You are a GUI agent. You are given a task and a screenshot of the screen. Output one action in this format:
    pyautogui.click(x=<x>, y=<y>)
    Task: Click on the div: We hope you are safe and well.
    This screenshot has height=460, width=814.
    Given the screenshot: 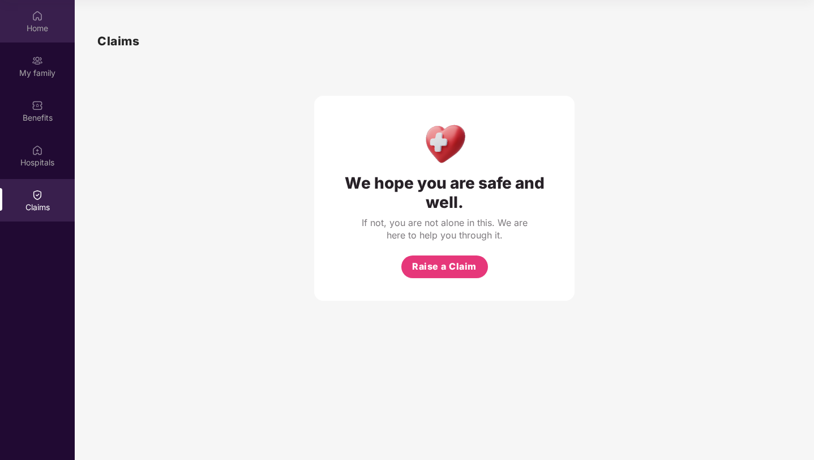 What is the action you would take?
    pyautogui.click(x=445, y=193)
    